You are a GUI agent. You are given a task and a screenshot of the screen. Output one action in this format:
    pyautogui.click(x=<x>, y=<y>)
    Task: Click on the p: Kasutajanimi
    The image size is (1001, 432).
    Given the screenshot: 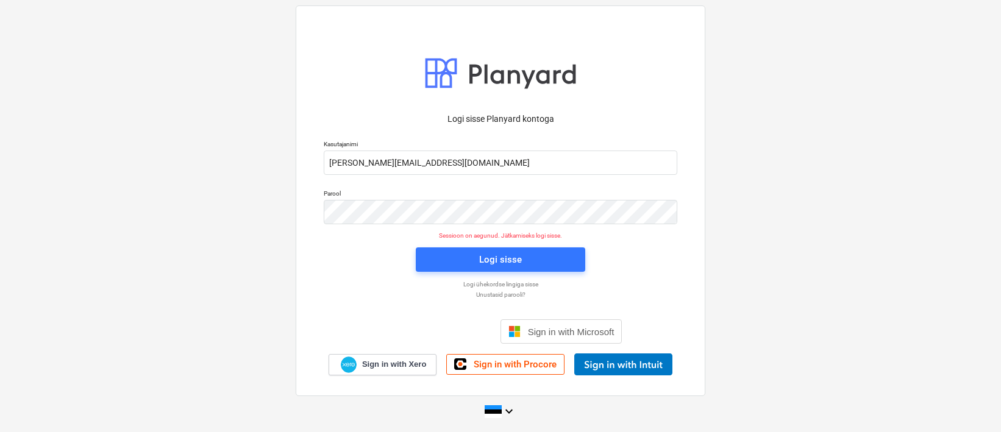 What is the action you would take?
    pyautogui.click(x=501, y=145)
    